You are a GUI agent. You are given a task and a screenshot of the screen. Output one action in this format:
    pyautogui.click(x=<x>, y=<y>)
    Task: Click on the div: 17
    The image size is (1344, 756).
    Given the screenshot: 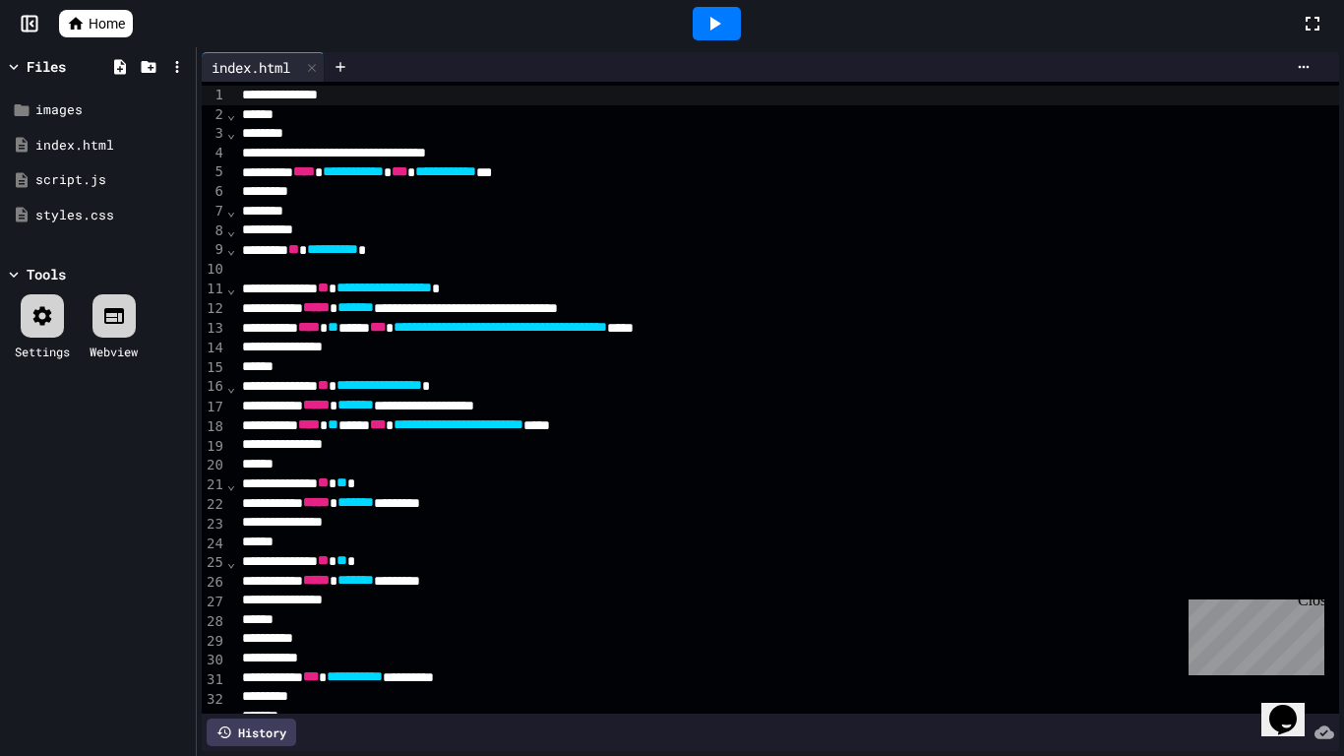 What is the action you would take?
    pyautogui.click(x=213, y=407)
    